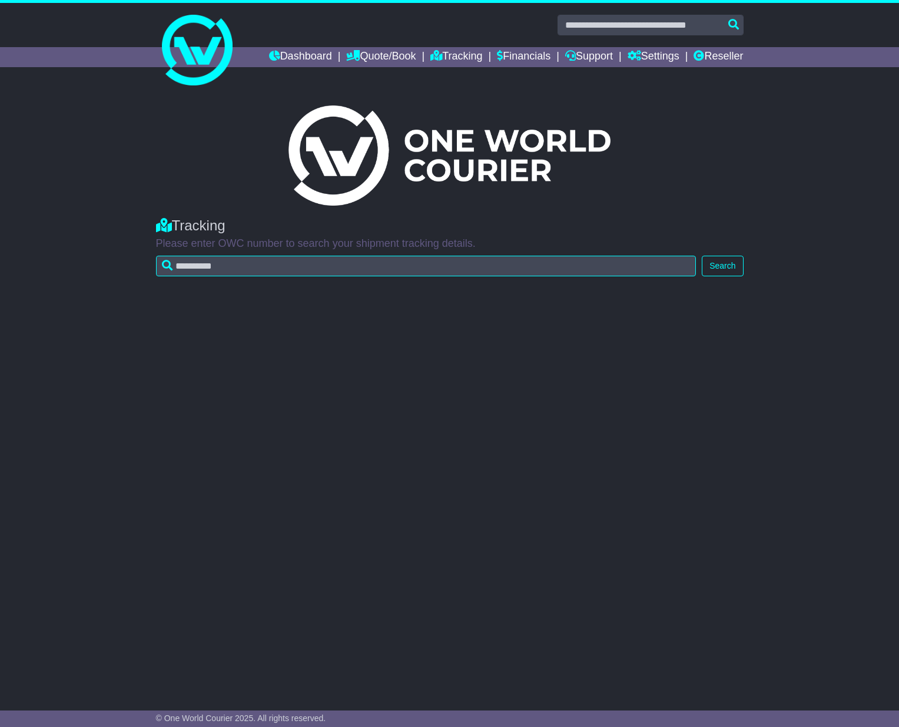 The image size is (899, 727). Describe the element at coordinates (589, 57) in the screenshot. I see `a: Support` at that location.